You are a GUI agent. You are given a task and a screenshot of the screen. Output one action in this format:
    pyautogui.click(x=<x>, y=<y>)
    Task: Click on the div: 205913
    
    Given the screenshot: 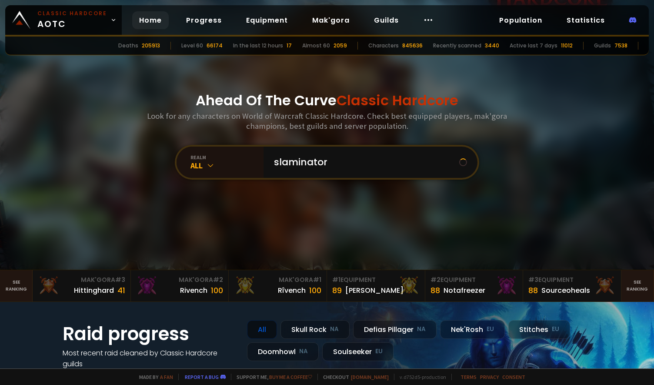 What is the action you would take?
    pyautogui.click(x=151, y=46)
    